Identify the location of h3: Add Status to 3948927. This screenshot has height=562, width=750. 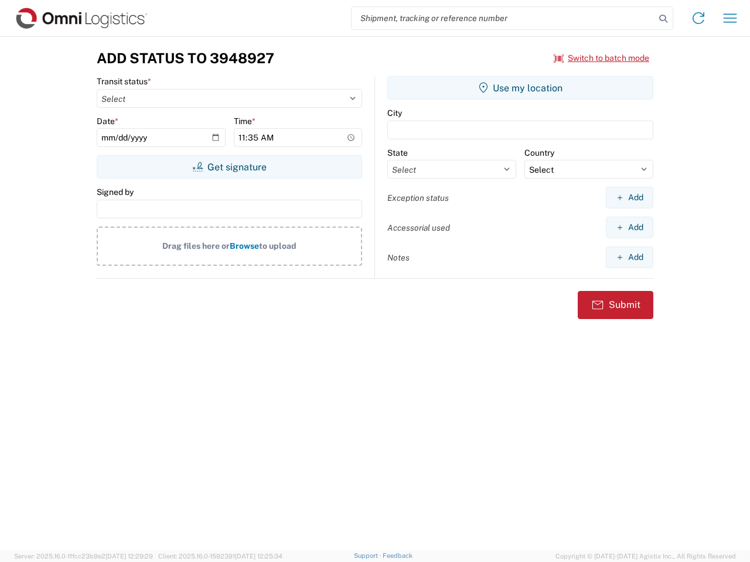
(185, 58).